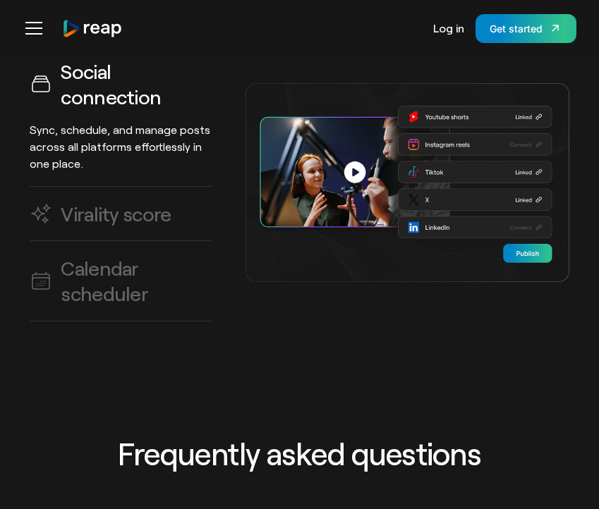 Image resolution: width=599 pixels, height=509 pixels. Describe the element at coordinates (136, 84) in the screenshot. I see `h3: Social connection` at that location.